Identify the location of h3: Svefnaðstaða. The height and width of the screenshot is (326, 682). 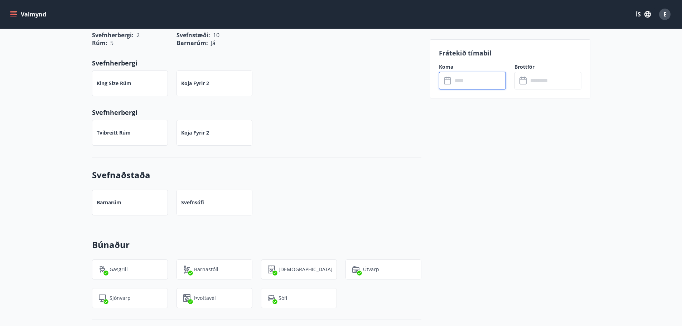
(257, 175).